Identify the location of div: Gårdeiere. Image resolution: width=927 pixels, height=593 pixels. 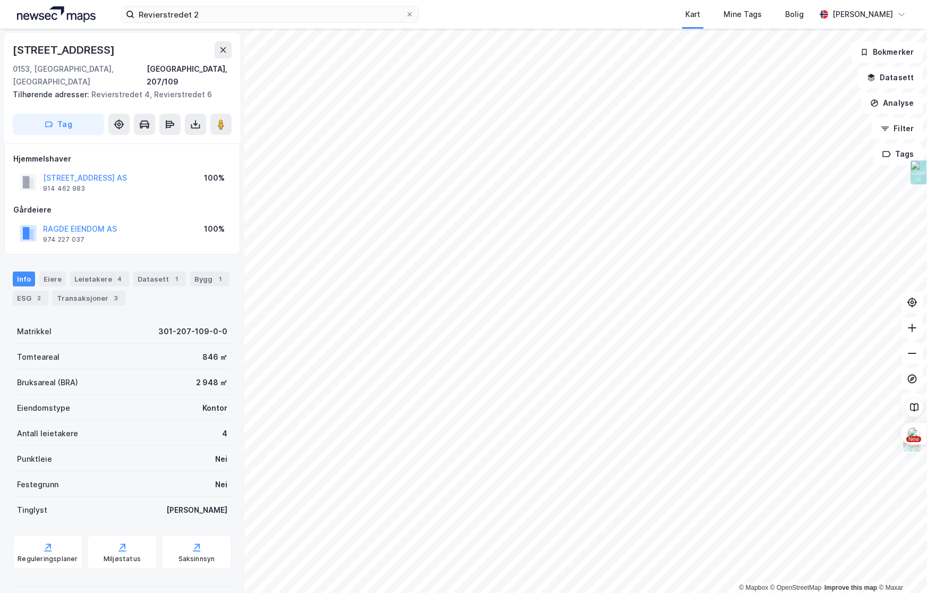
(122, 210).